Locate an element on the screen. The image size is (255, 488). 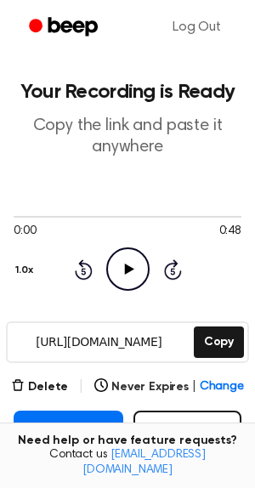
span: 0:00 is located at coordinates (25, 231).